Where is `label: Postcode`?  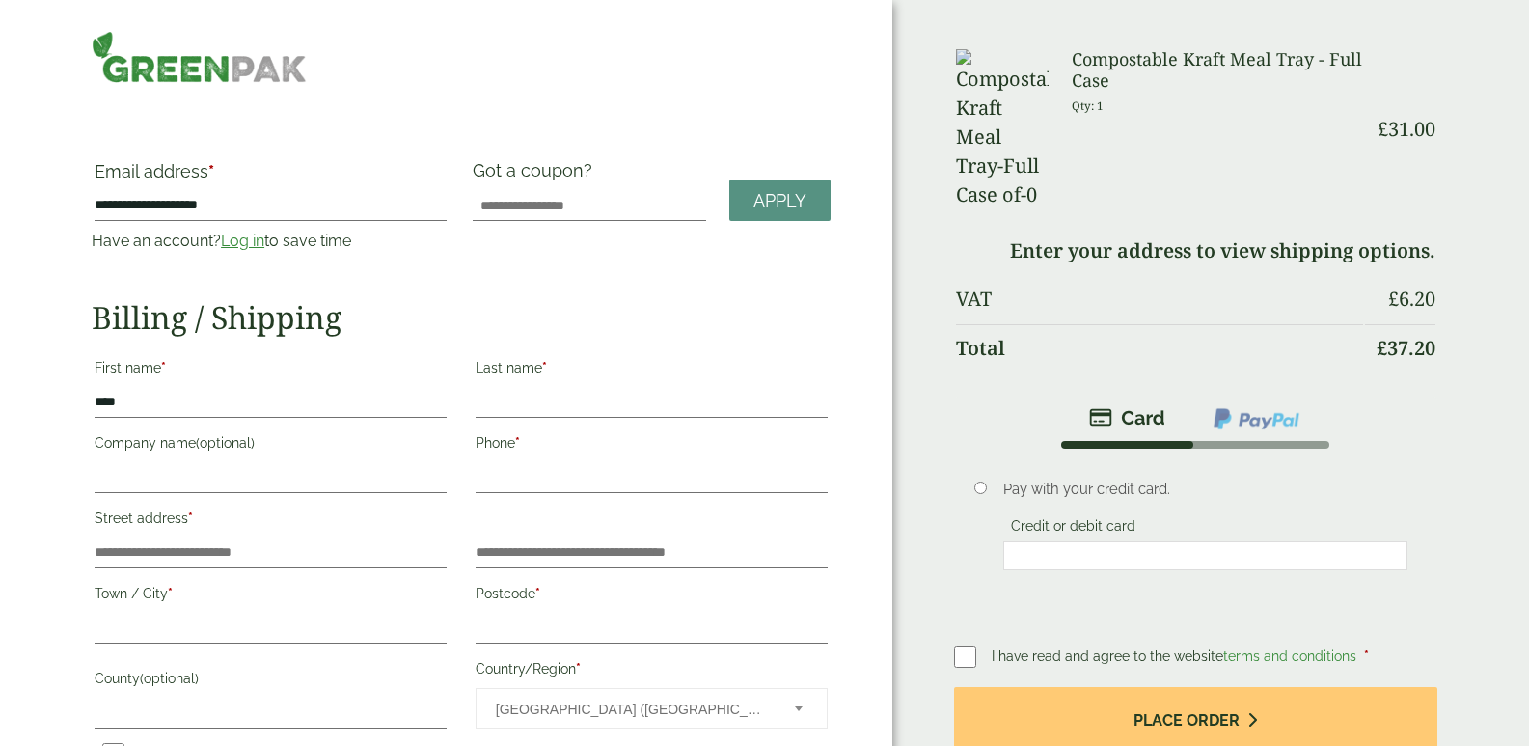
label: Postcode is located at coordinates (651, 596).